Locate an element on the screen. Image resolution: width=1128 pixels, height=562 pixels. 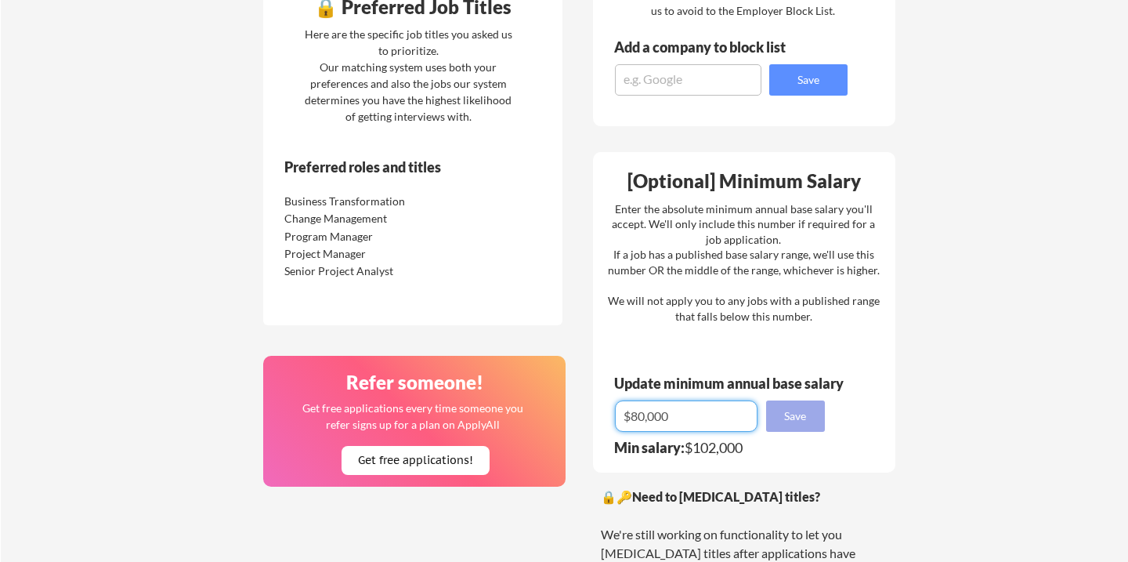
button: Get free applications! is located at coordinates (415, 460).